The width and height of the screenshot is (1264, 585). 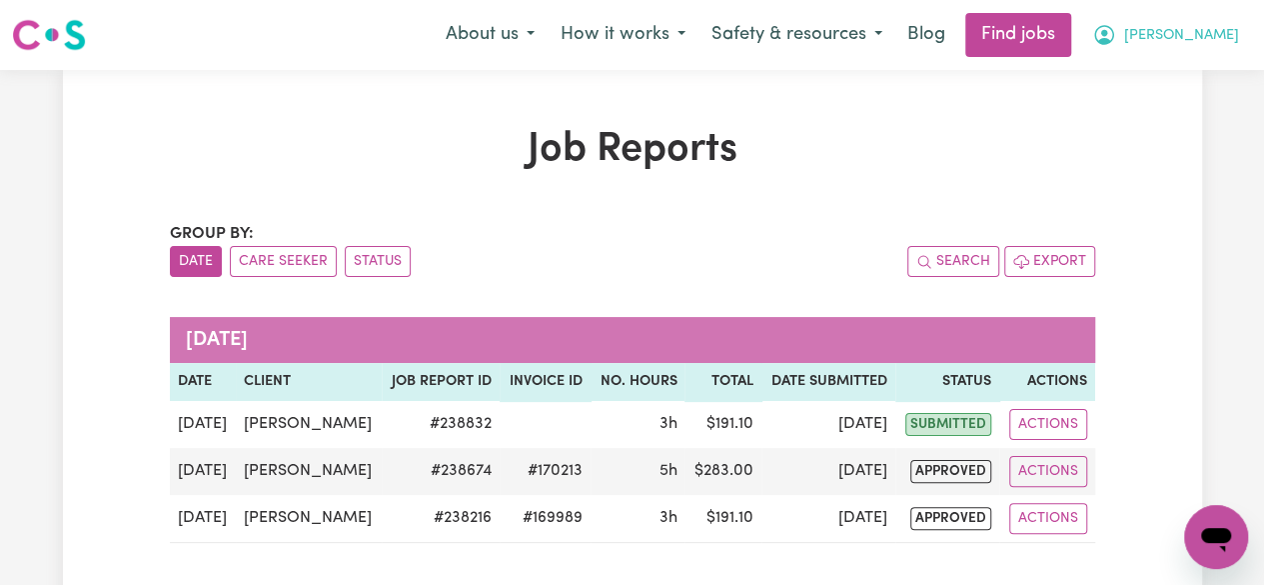 I want to click on th: Total, so click(x=723, y=382).